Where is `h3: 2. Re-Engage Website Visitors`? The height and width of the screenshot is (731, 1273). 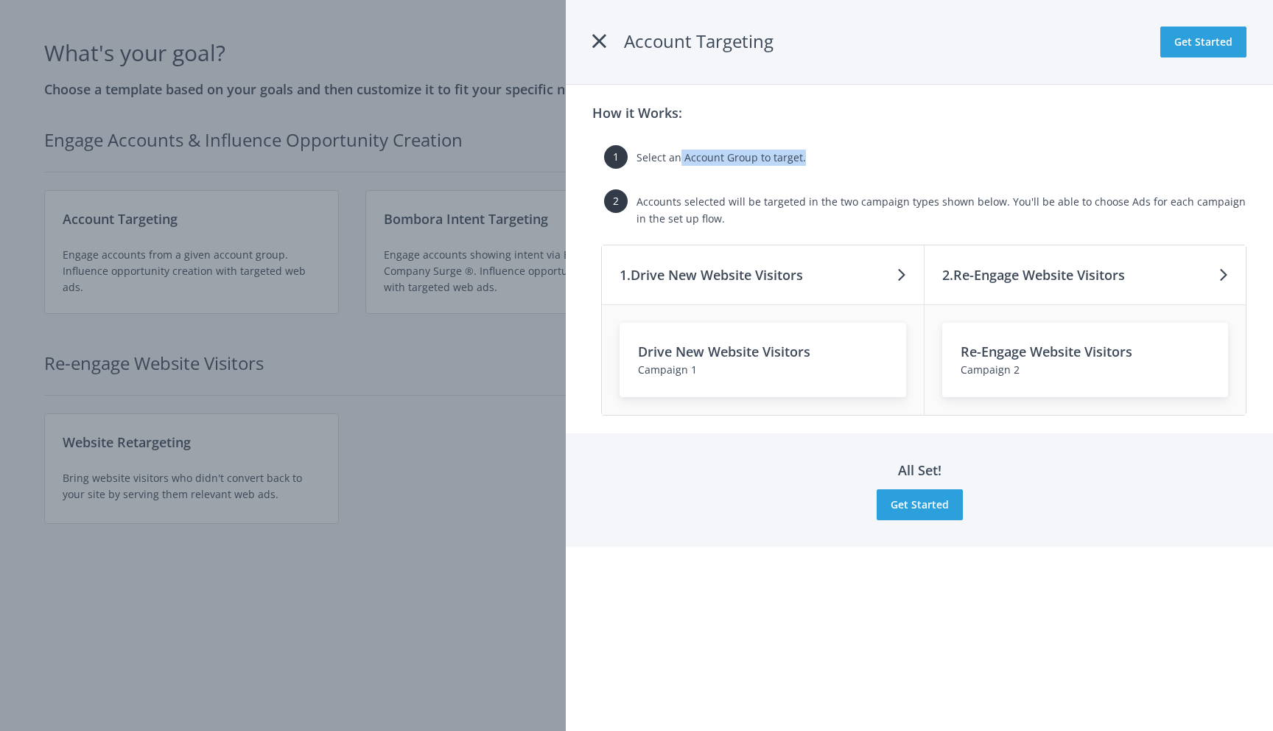 h3: 2. Re-Engage Website Visitors is located at coordinates (1034, 275).